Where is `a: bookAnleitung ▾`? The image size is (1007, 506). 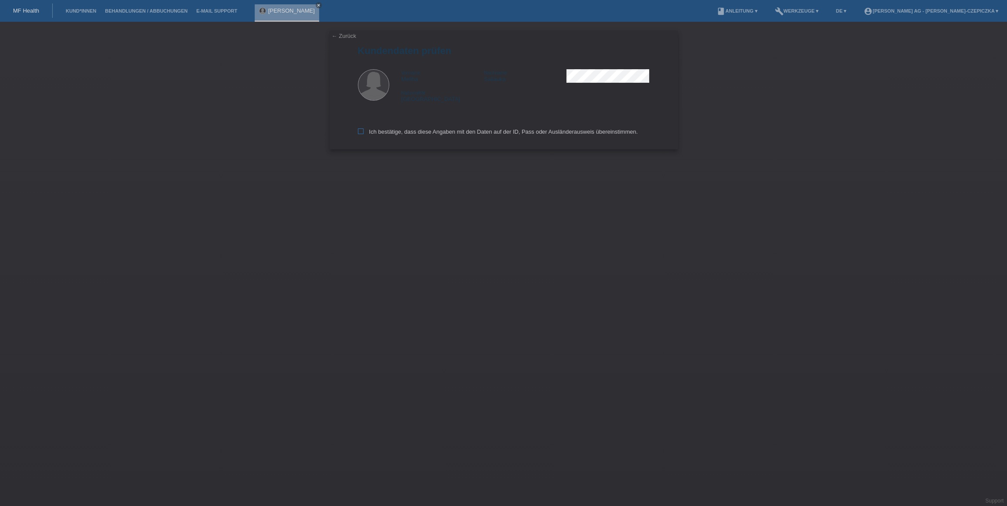
a: bookAnleitung ▾ is located at coordinates (737, 11).